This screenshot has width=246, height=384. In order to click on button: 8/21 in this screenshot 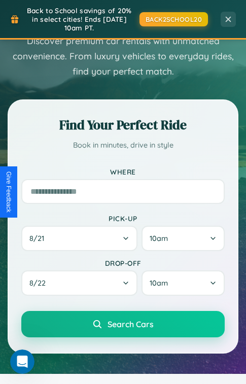, I will do `click(79, 238)`.